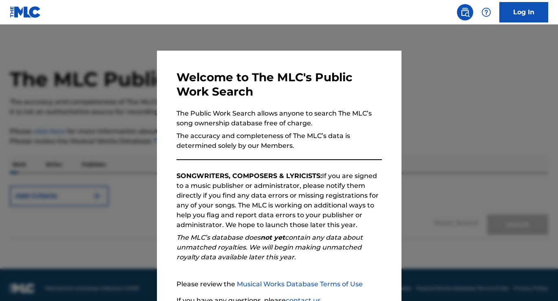  What do you see at coordinates (25, 12) in the screenshot?
I see `img: MLC Logo` at bounding box center [25, 12].